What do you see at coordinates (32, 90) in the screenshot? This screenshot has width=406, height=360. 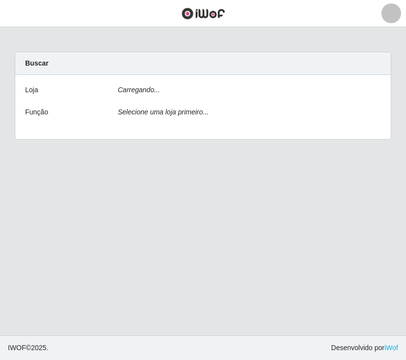 I see `label: Loja` at bounding box center [32, 90].